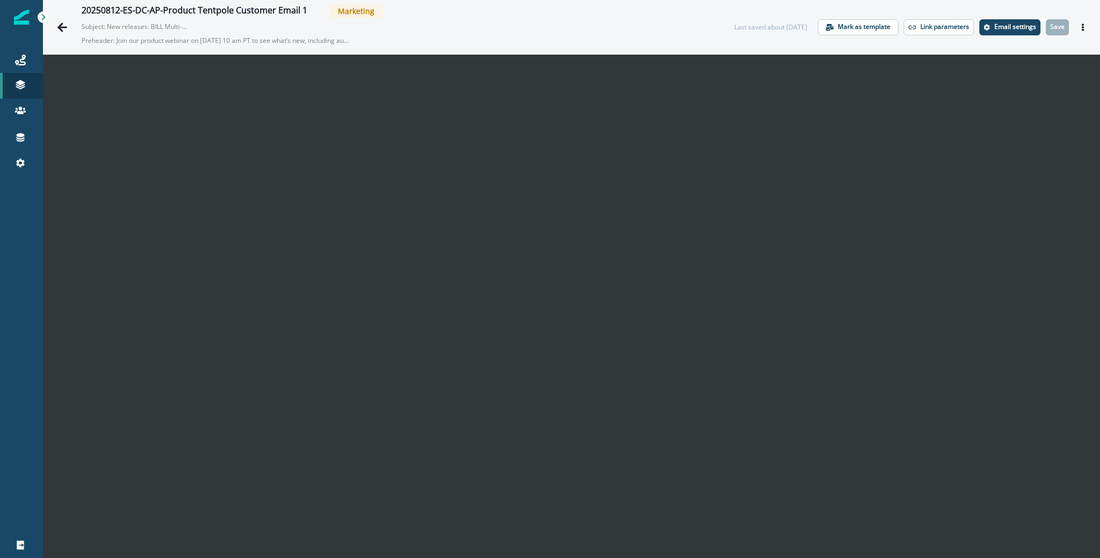  What do you see at coordinates (21, 17) in the screenshot?
I see `img: Inflection` at bounding box center [21, 17].